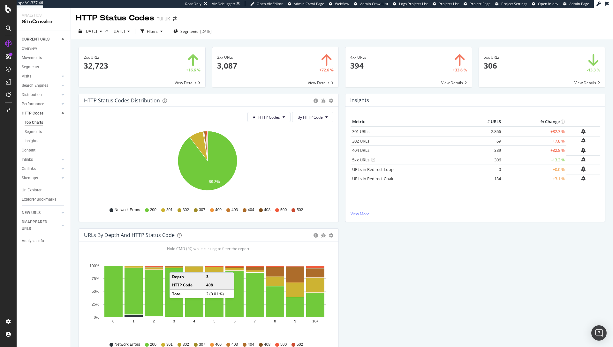 This screenshot has height=347, width=613. I want to click on text: 2, so click(154, 322).